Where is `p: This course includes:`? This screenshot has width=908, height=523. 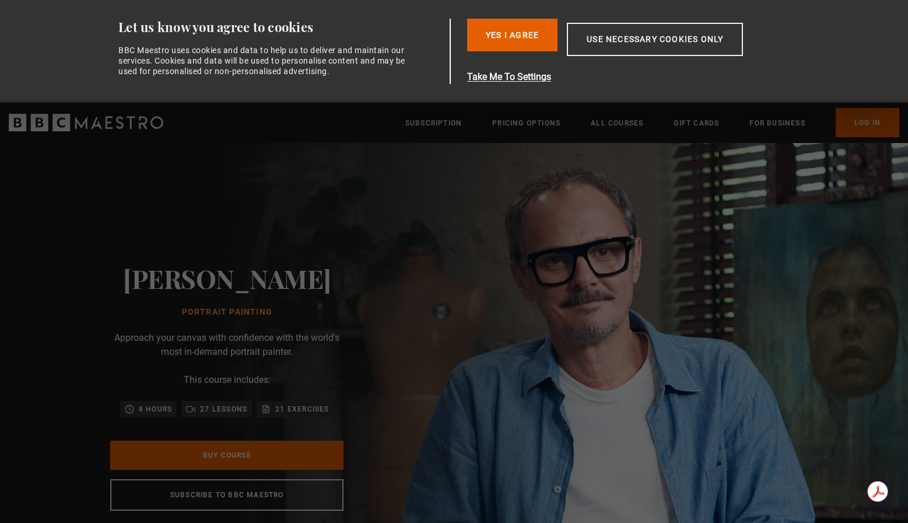 p: This course includes: is located at coordinates (227, 380).